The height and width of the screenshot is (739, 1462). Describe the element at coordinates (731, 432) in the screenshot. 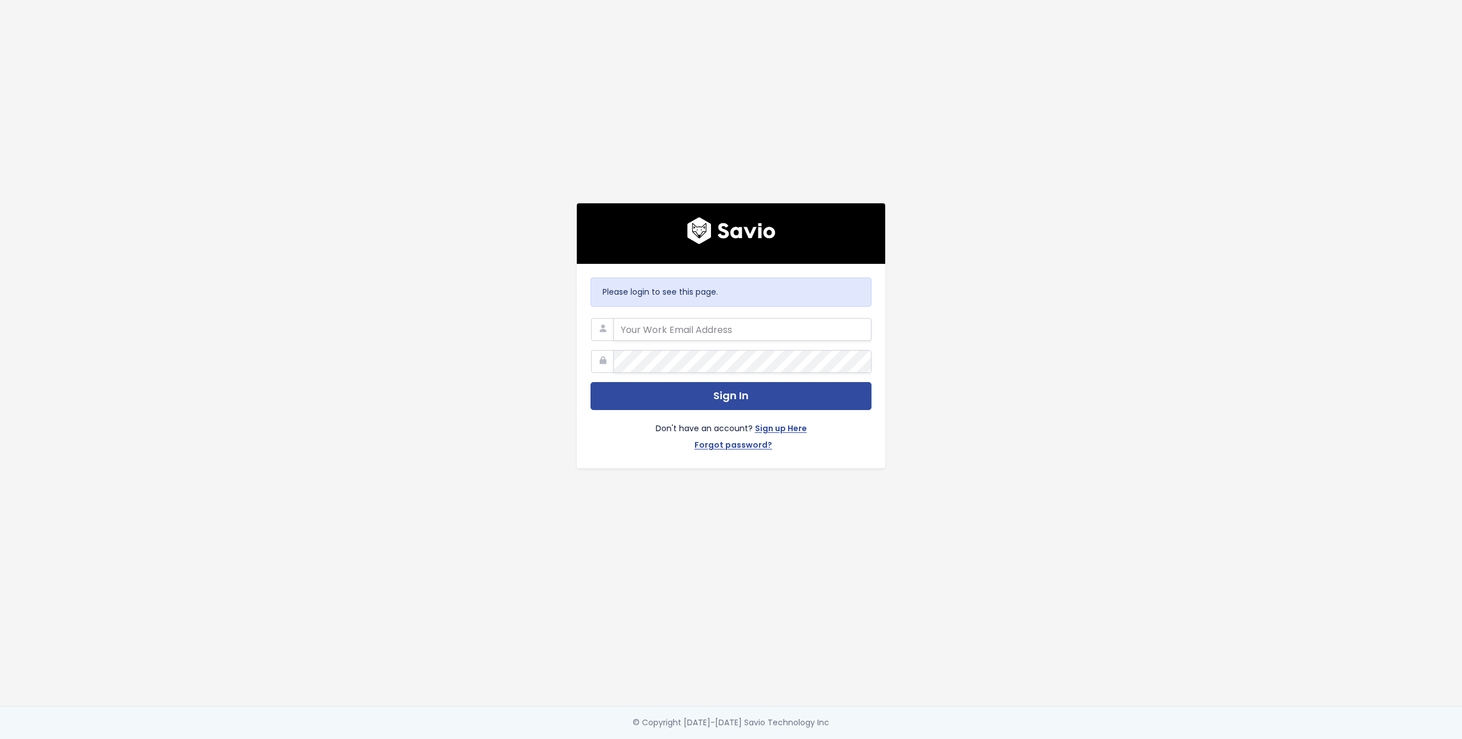

I see `div: Don't have an account?` at that location.